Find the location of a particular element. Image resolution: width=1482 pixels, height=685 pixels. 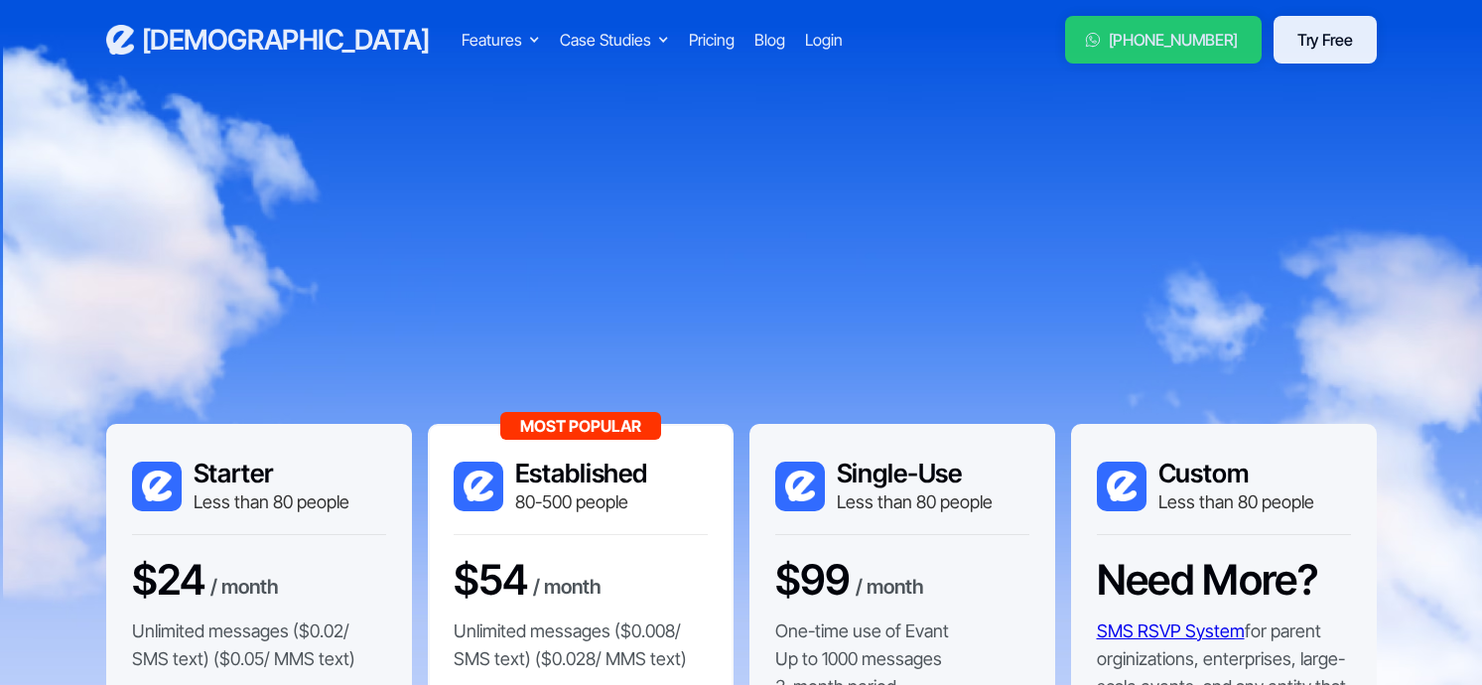

a: home is located at coordinates (268, 40).